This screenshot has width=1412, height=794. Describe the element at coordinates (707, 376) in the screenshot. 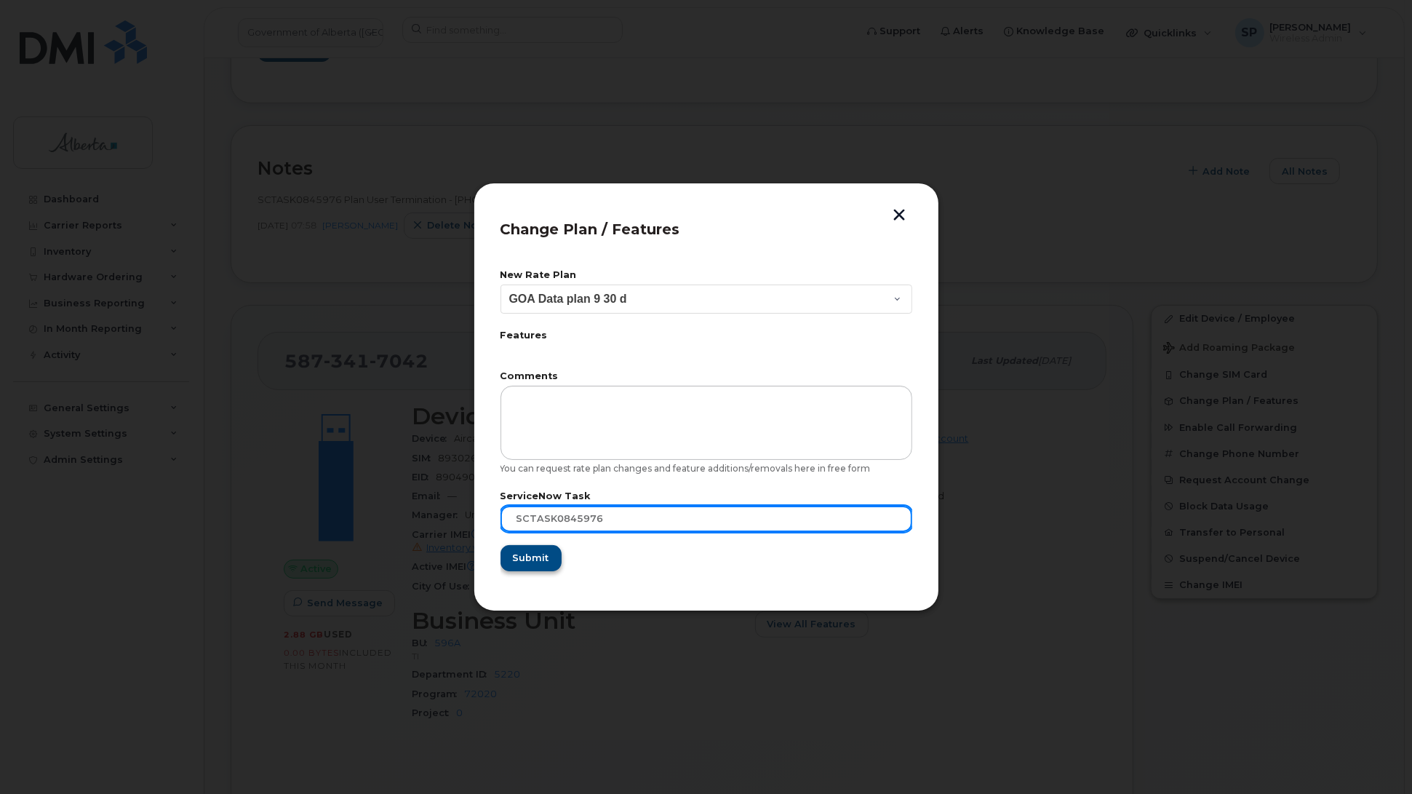

I see `label: Comments` at that location.